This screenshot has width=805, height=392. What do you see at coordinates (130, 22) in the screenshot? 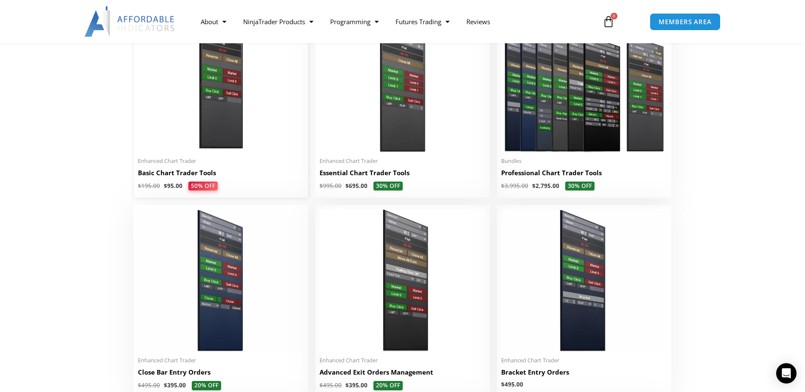
I see `img: LogoAI | Affordable Indicators – NinjaTrader` at bounding box center [130, 22].